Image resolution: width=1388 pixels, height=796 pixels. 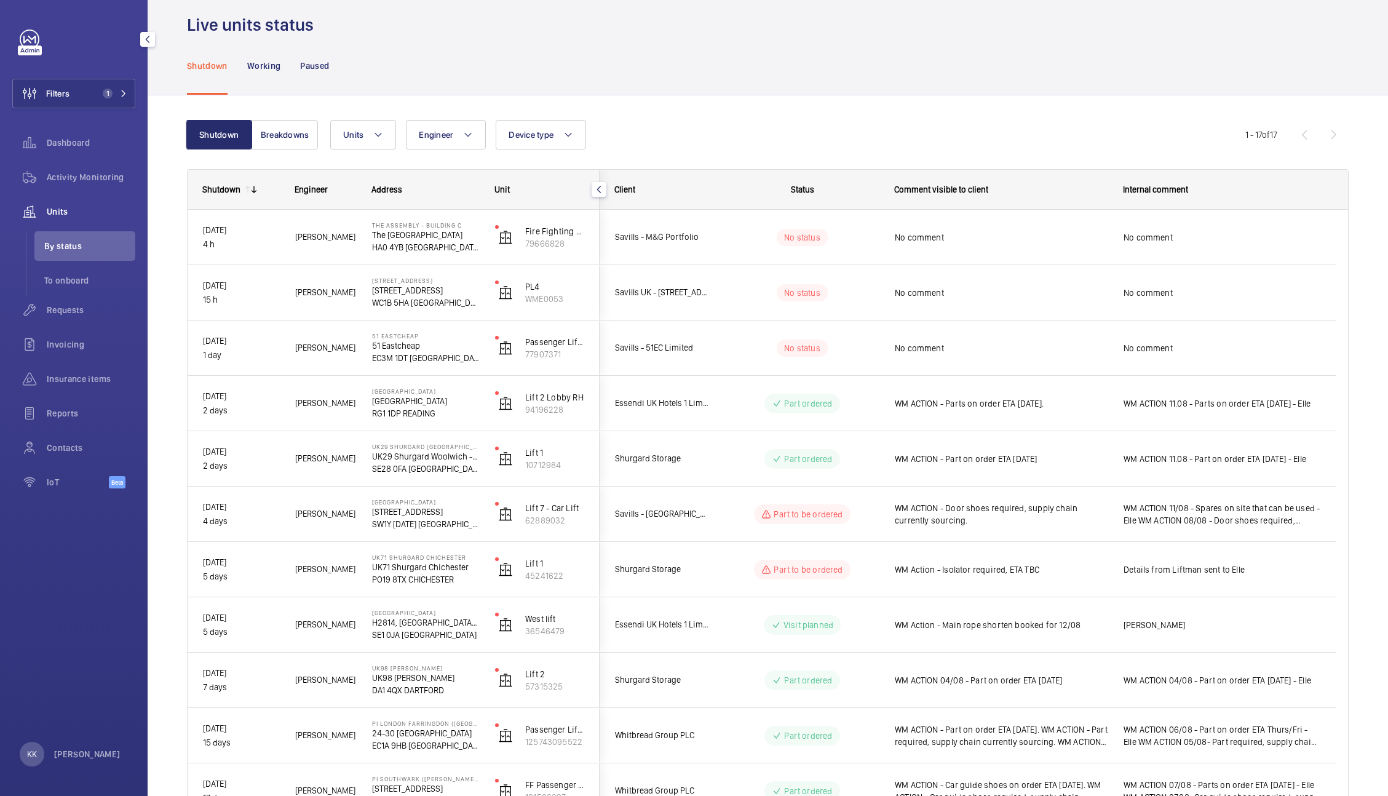 What do you see at coordinates (808, 459) in the screenshot?
I see `p: Part ordered` at bounding box center [808, 459].